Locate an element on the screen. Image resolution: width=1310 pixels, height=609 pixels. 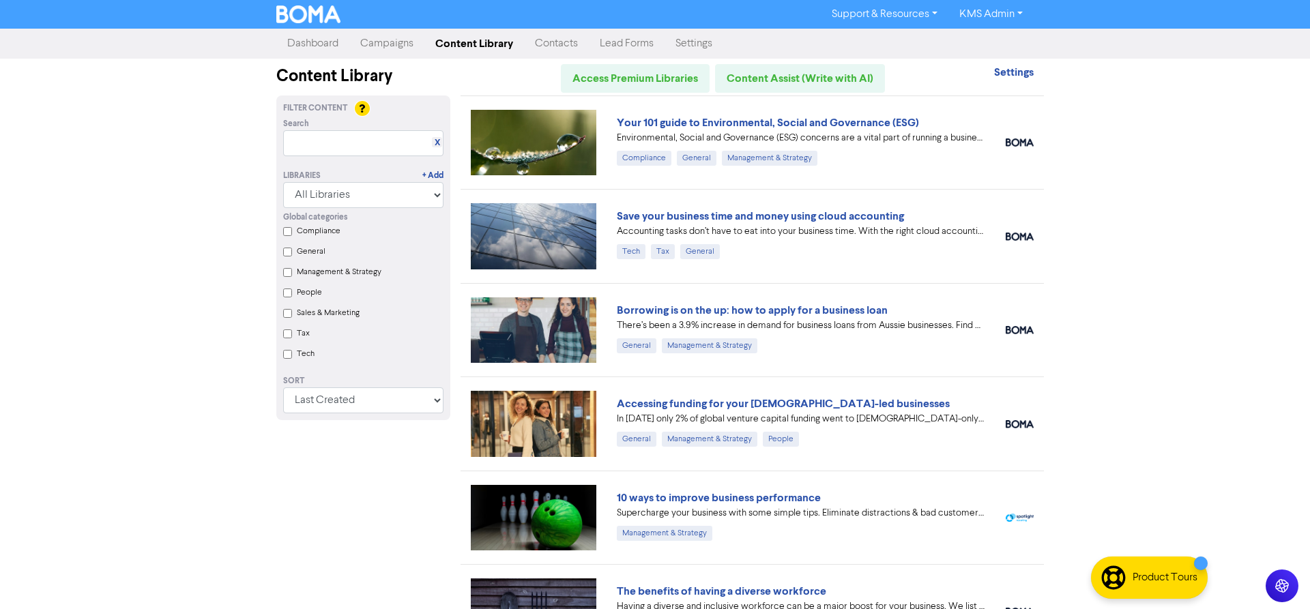
div: Tech is located at coordinates (631, 252).